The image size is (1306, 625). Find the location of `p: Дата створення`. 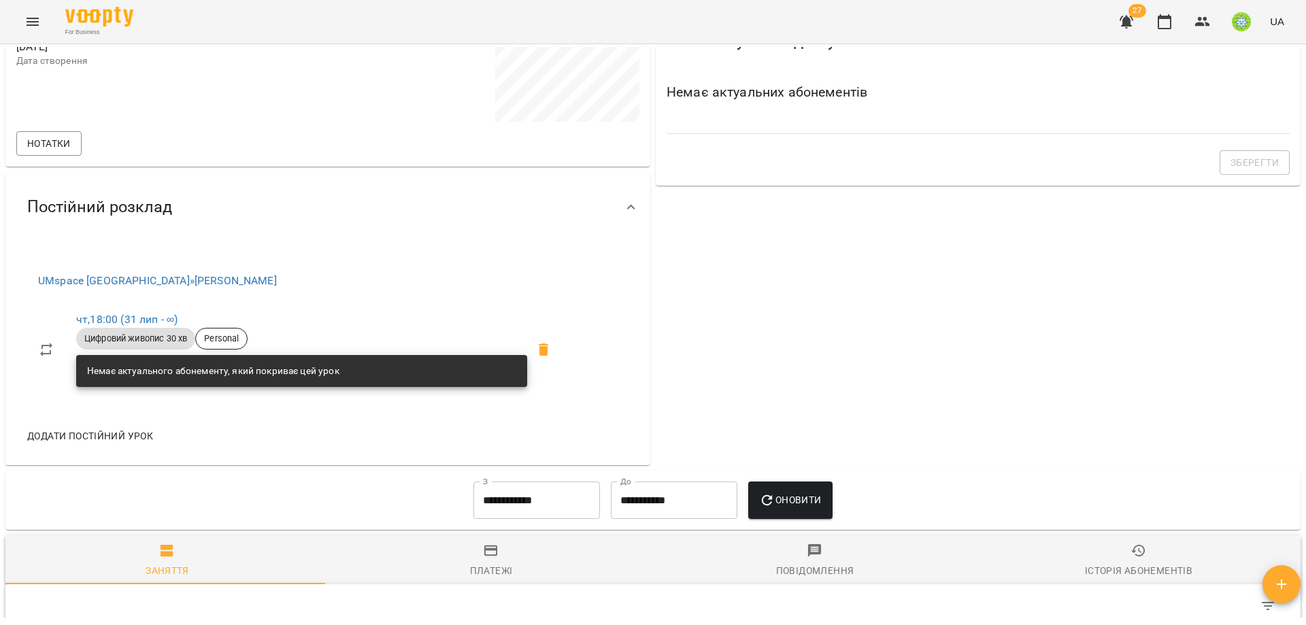

p: Дата створення is located at coordinates (171, 61).